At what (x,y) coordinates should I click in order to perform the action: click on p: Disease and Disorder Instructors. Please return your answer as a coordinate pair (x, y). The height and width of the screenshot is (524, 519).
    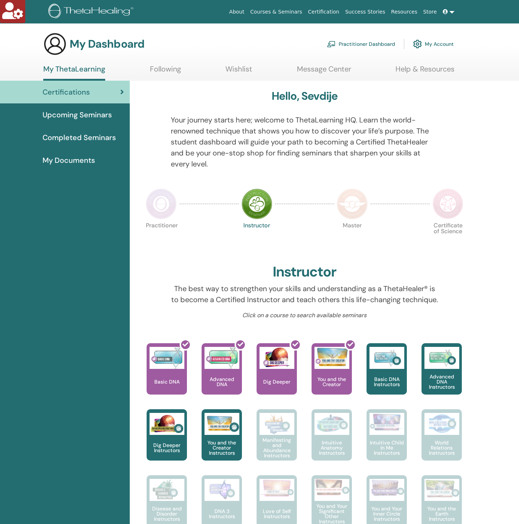
    Looking at the image, I should click on (167, 513).